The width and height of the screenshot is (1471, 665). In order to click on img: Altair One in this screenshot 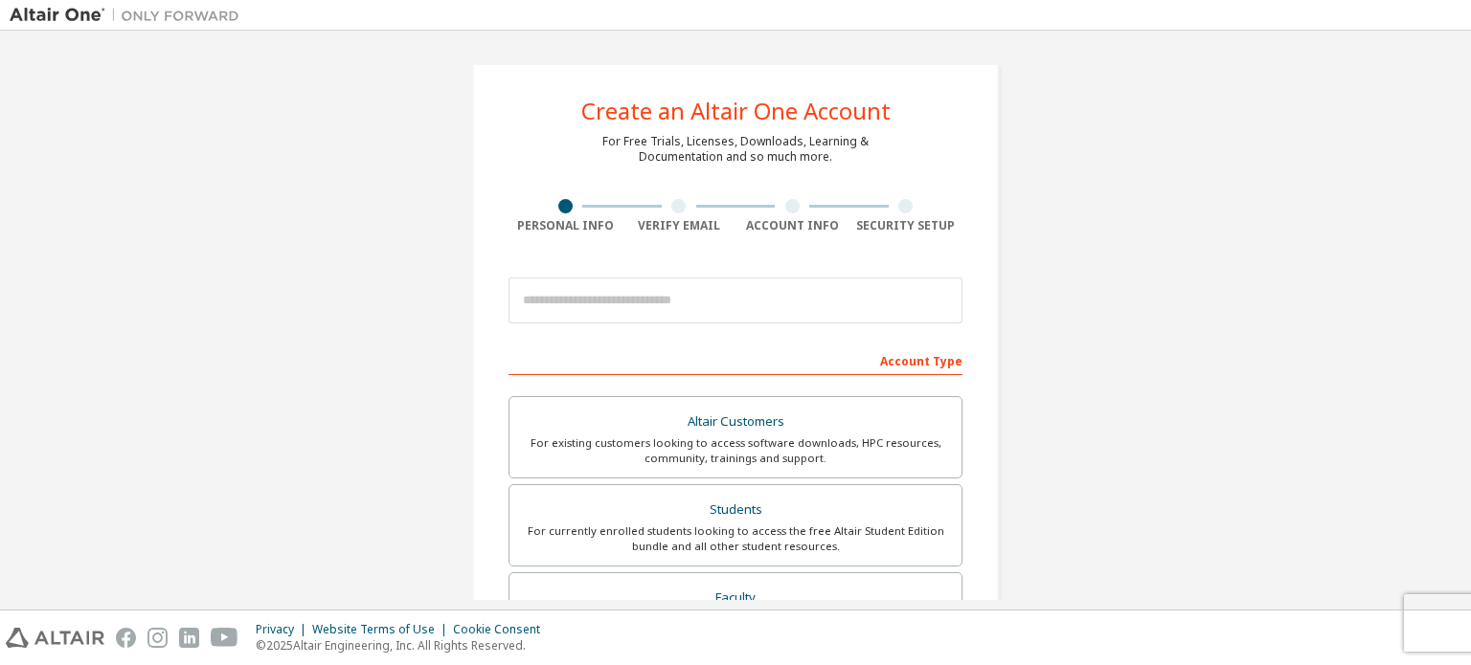, I will do `click(129, 15)`.